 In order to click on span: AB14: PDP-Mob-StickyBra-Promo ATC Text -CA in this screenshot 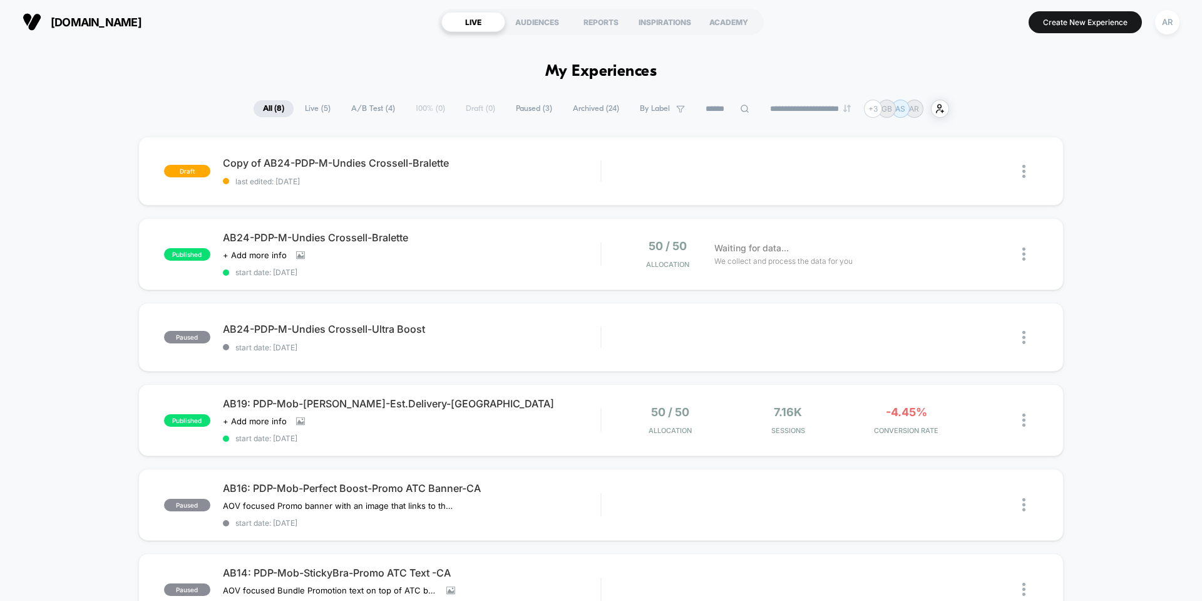, I will do `click(411, 572)`.